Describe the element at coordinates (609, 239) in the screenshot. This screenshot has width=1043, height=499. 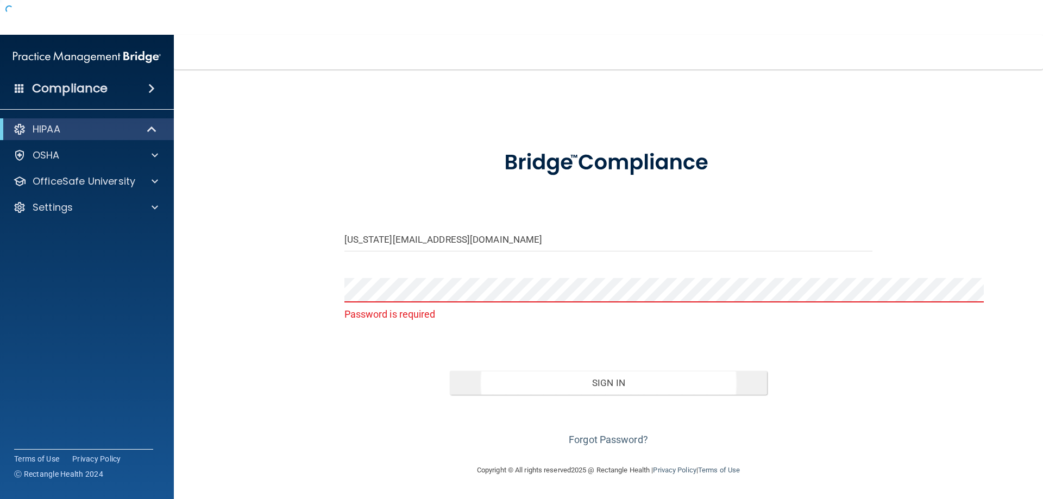
I see `input: Email` at that location.